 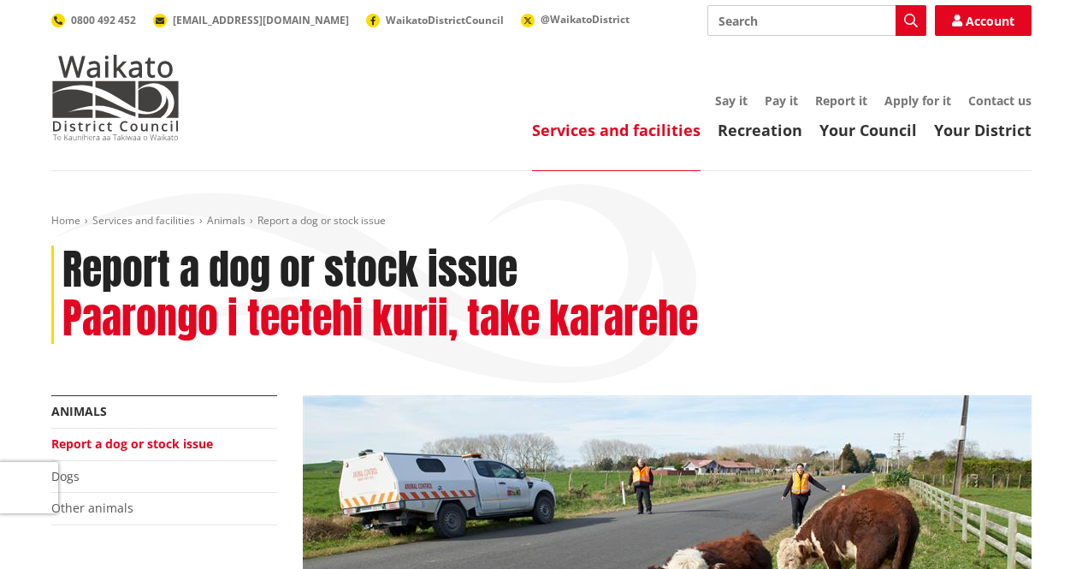 I want to click on span: 0800 492 452, so click(x=104, y=20).